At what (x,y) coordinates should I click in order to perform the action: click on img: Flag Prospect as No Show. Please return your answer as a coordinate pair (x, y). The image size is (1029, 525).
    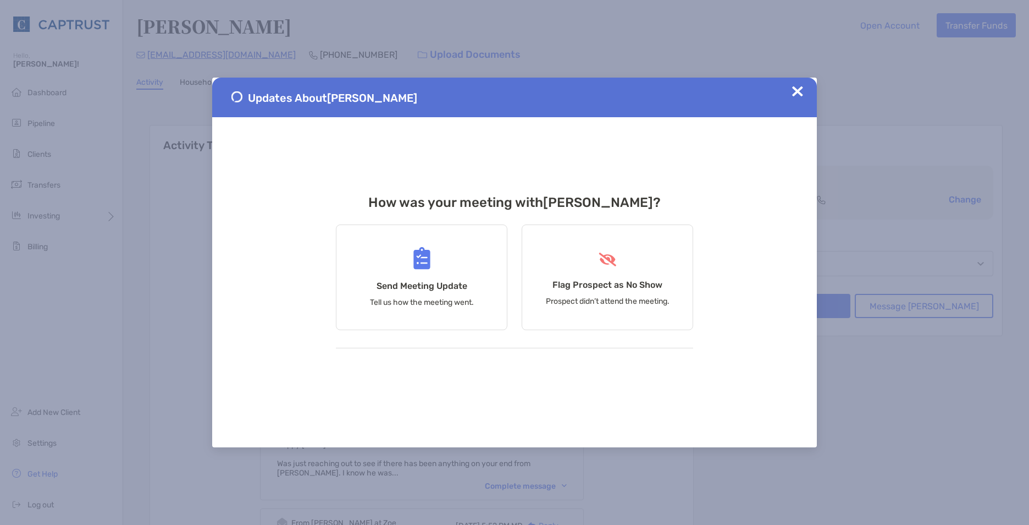
    Looking at the image, I should click on (608, 259).